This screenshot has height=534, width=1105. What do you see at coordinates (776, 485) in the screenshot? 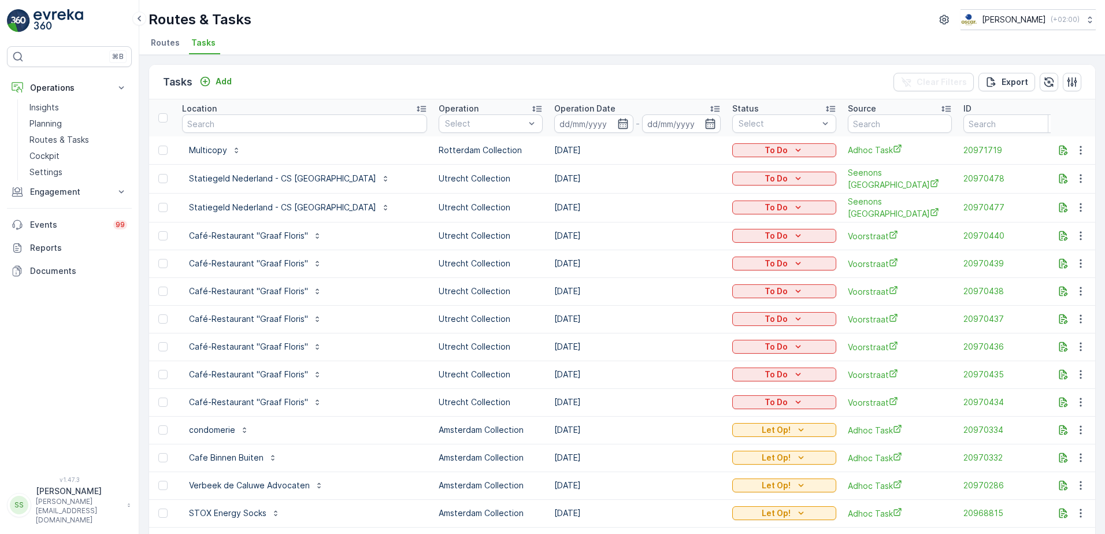
I see `p: Let Op!` at bounding box center [776, 485].